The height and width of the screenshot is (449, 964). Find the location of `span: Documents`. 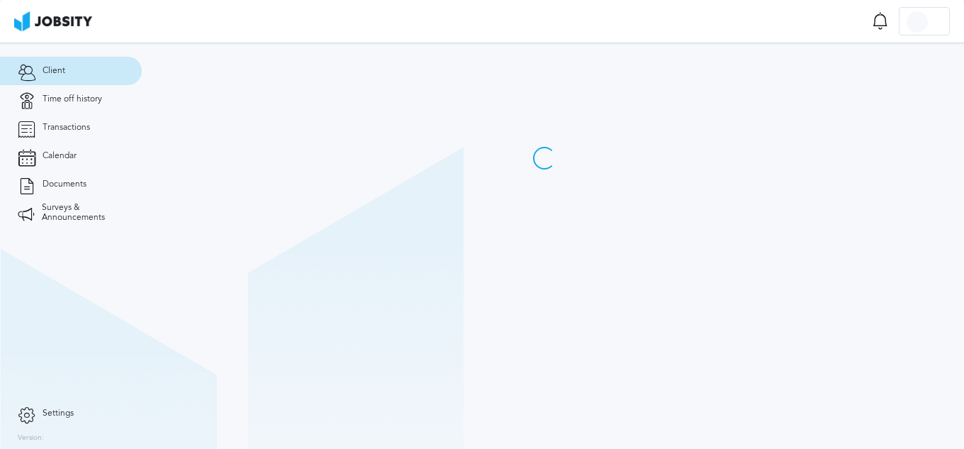

span: Documents is located at coordinates (65, 184).